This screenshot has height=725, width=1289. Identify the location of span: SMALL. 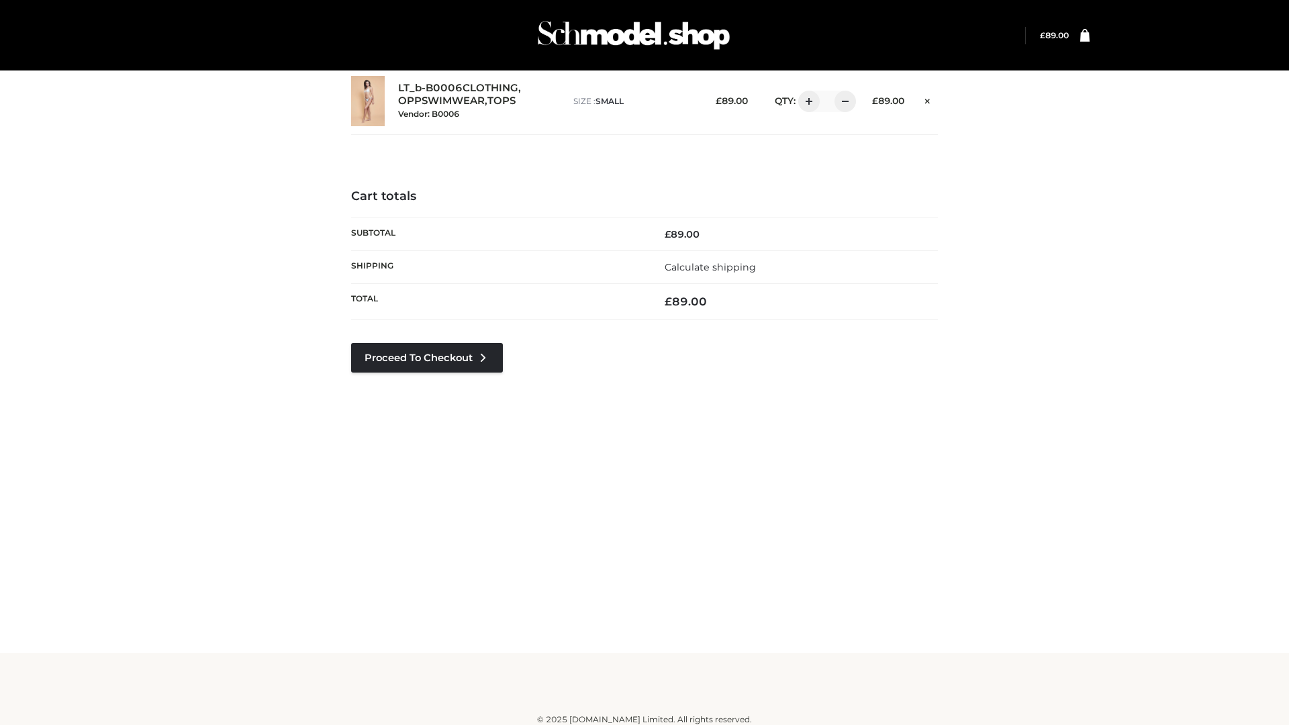
(609, 101).